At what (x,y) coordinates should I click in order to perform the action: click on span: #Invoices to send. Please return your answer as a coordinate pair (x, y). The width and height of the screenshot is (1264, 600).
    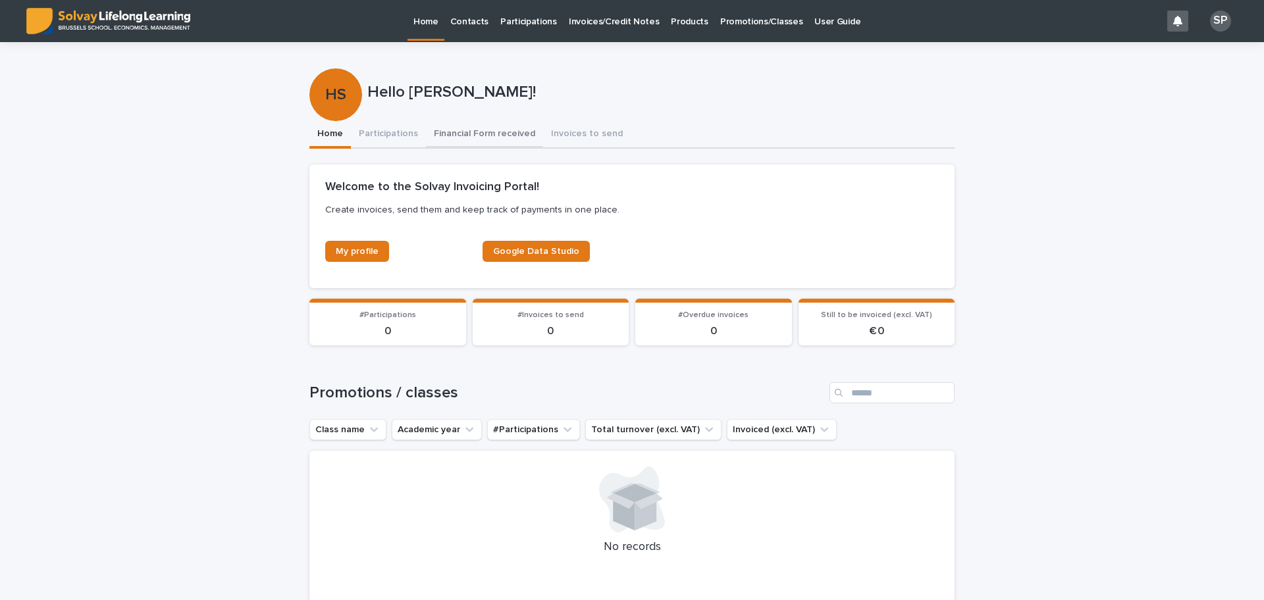
    Looking at the image, I should click on (550, 315).